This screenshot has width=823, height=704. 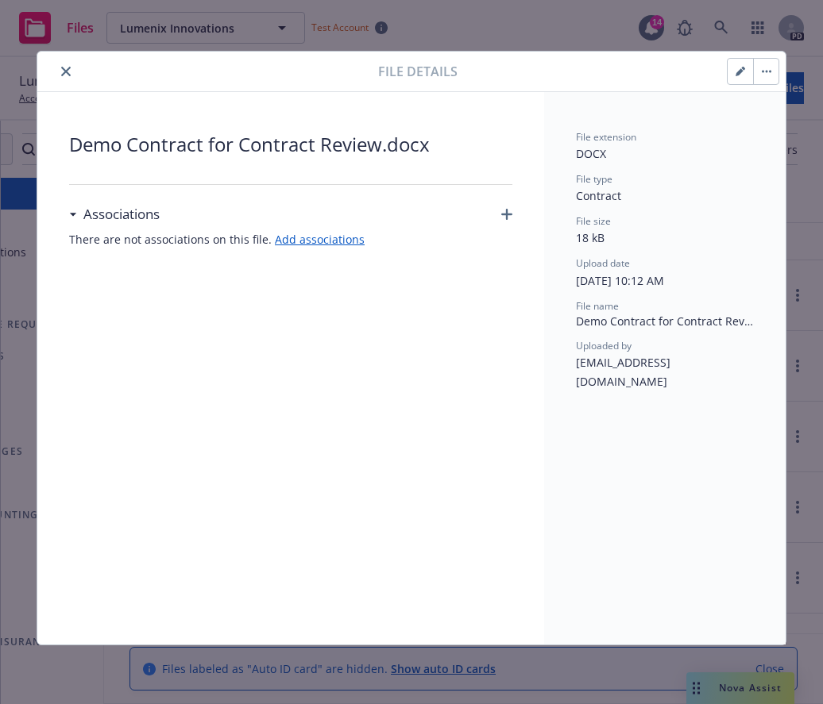 I want to click on span: Uploaded by, so click(x=604, y=345).